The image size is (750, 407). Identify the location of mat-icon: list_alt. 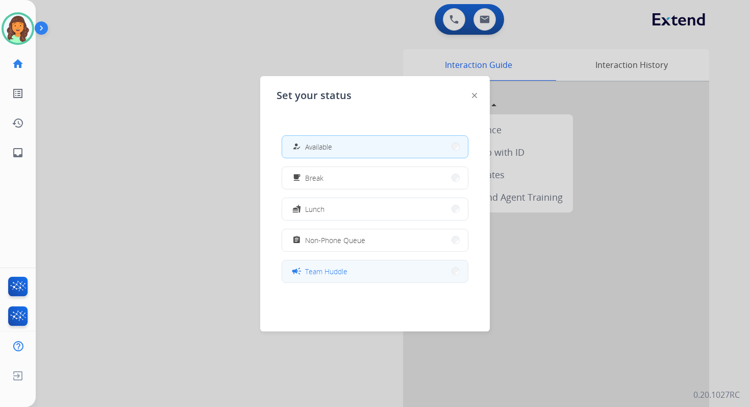
(18, 93).